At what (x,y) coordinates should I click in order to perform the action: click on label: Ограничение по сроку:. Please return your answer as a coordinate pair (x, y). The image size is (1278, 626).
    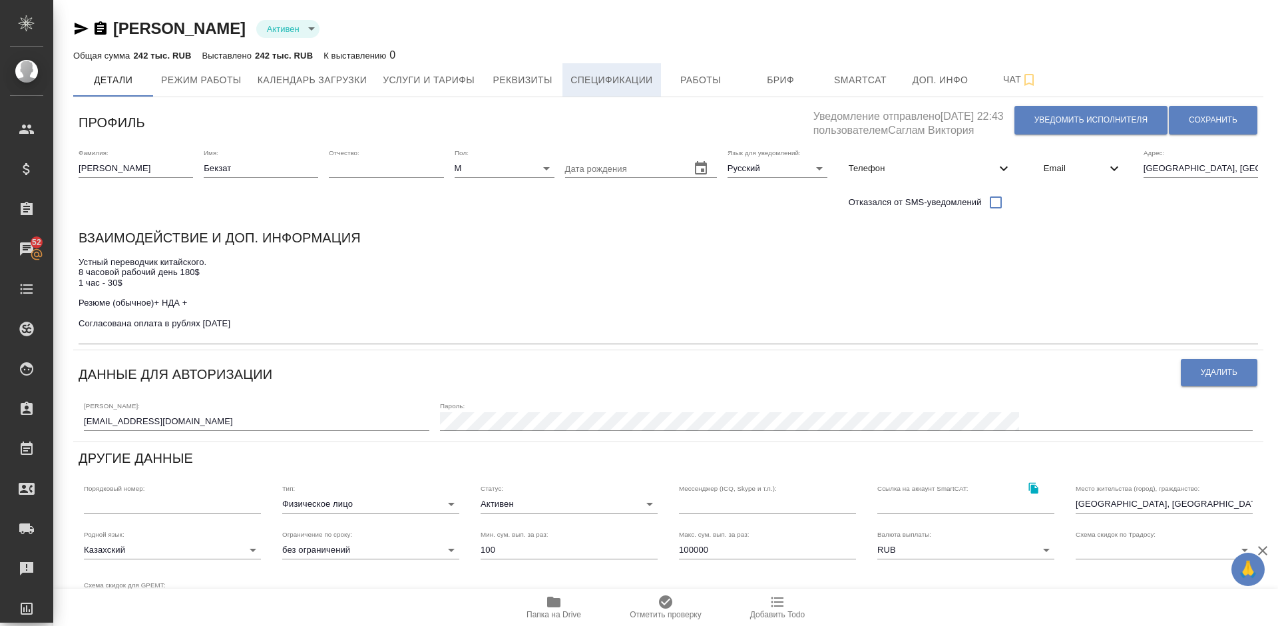
    Looking at the image, I should click on (317, 534).